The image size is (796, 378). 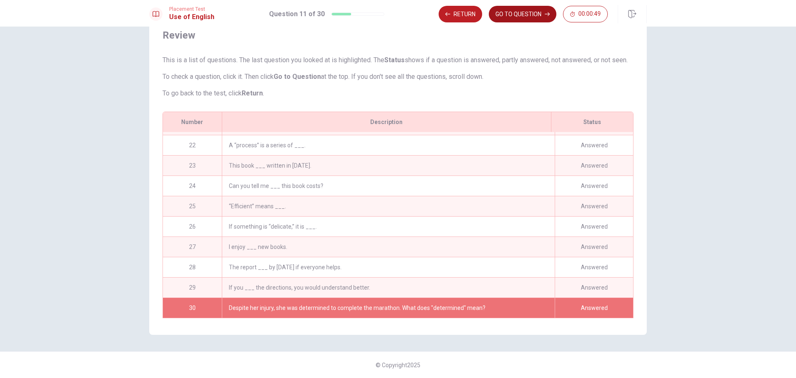 I want to click on div: 28, so click(x=192, y=267).